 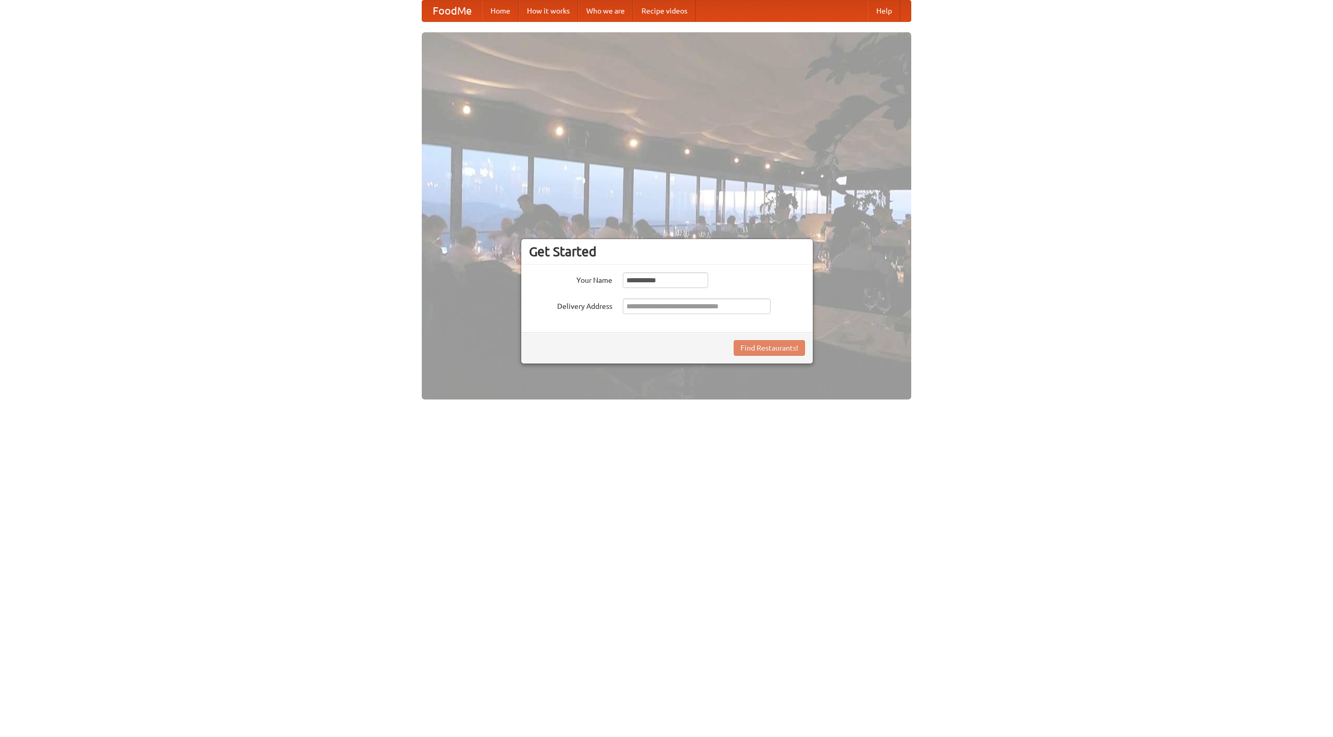 I want to click on a: Home, so click(x=500, y=11).